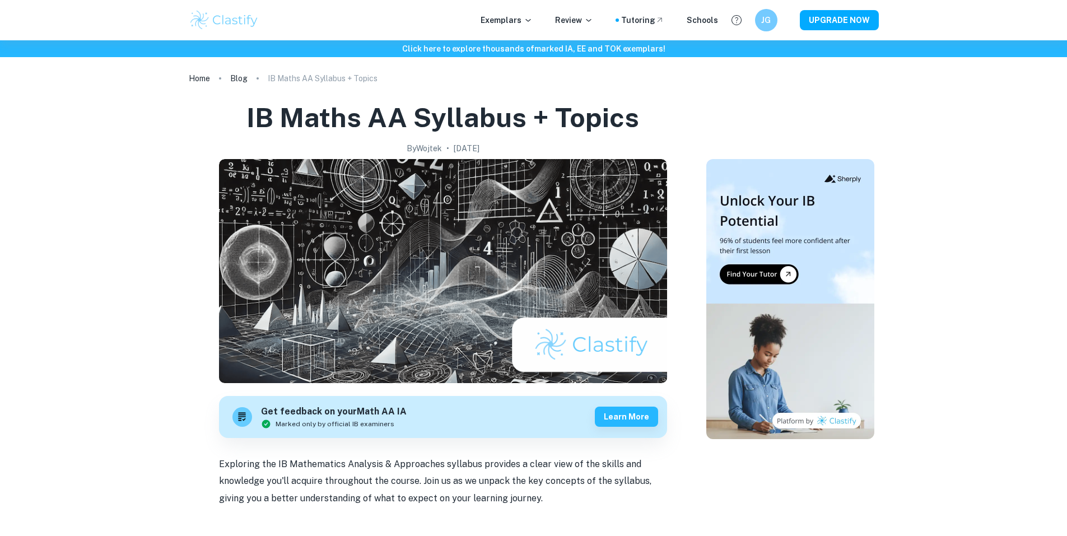 The width and height of the screenshot is (1067, 536). Describe the element at coordinates (224, 20) in the screenshot. I see `a: Clastify logo` at that location.